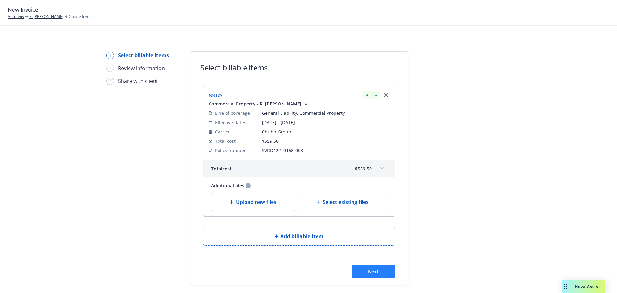  What do you see at coordinates (584, 286) in the screenshot?
I see `button: Nova Assist` at bounding box center [584, 286].